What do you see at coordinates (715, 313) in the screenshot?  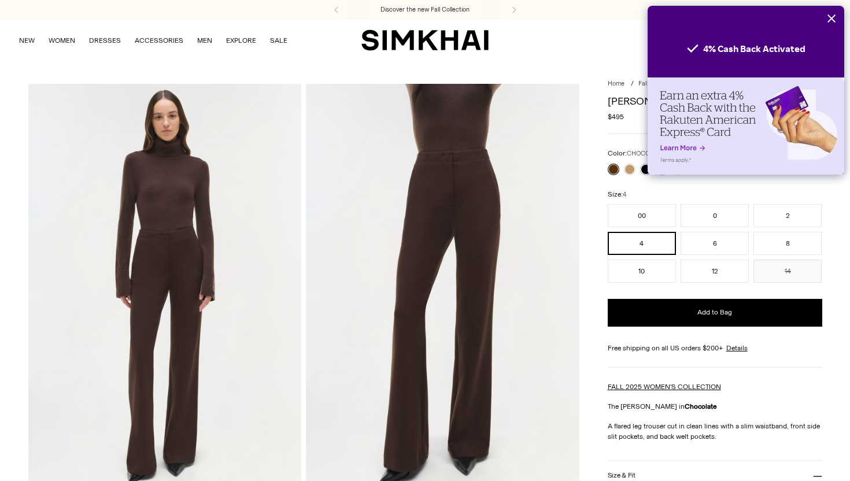 I see `button: Add to Bag` at bounding box center [715, 313].